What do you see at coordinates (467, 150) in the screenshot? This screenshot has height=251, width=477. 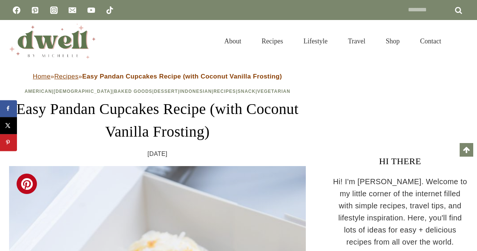 I see `a: Scroll to top` at bounding box center [467, 150].